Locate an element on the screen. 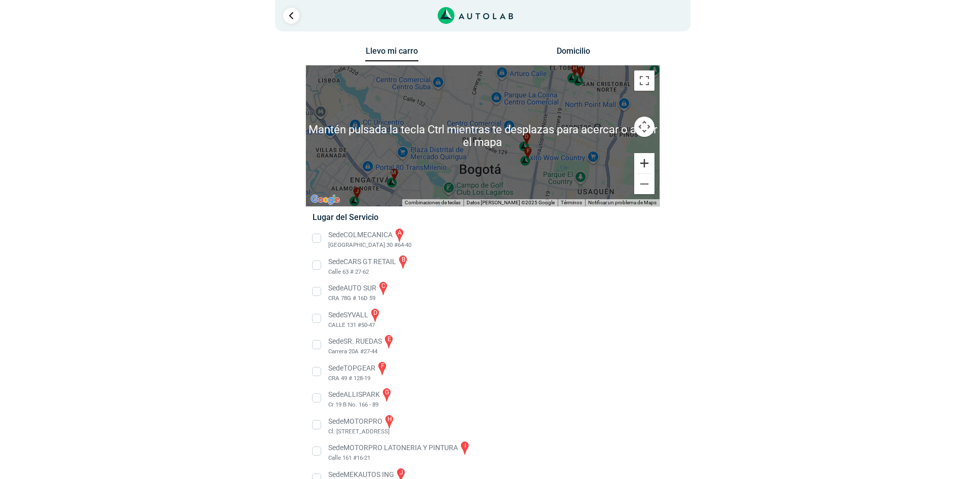 Image resolution: width=965 pixels, height=479 pixels. a: Abre esta zona en Google Maps (se abre en una nueva ventana) is located at coordinates (325, 200).